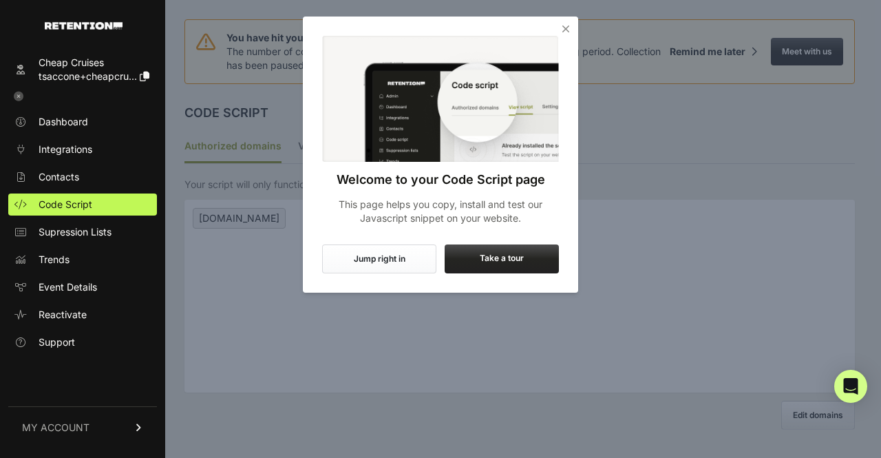 This screenshot has width=881, height=458. What do you see at coordinates (83, 427) in the screenshot?
I see `a: MY ACCOUNT` at bounding box center [83, 427].